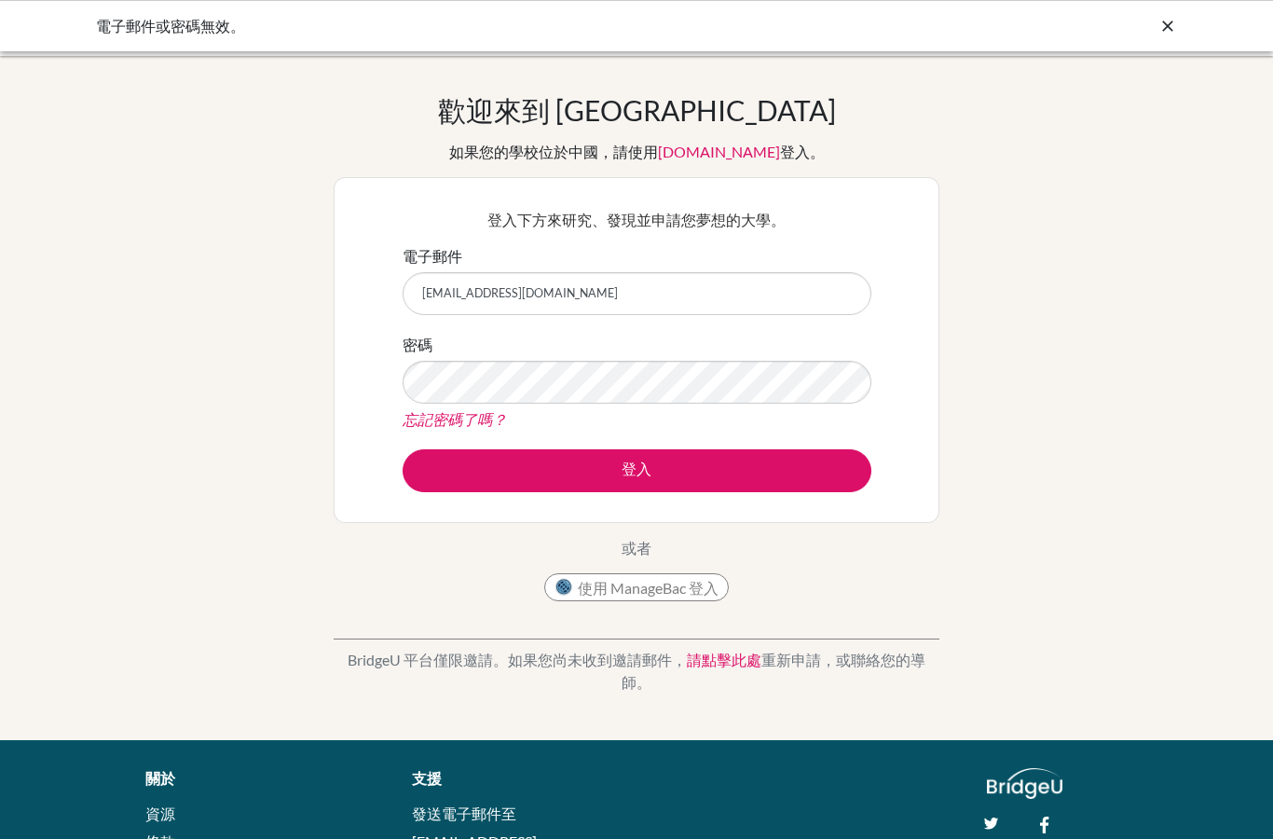 This screenshot has height=839, width=1273. What do you see at coordinates (427, 778) in the screenshot?
I see `font: 支援` at bounding box center [427, 778].